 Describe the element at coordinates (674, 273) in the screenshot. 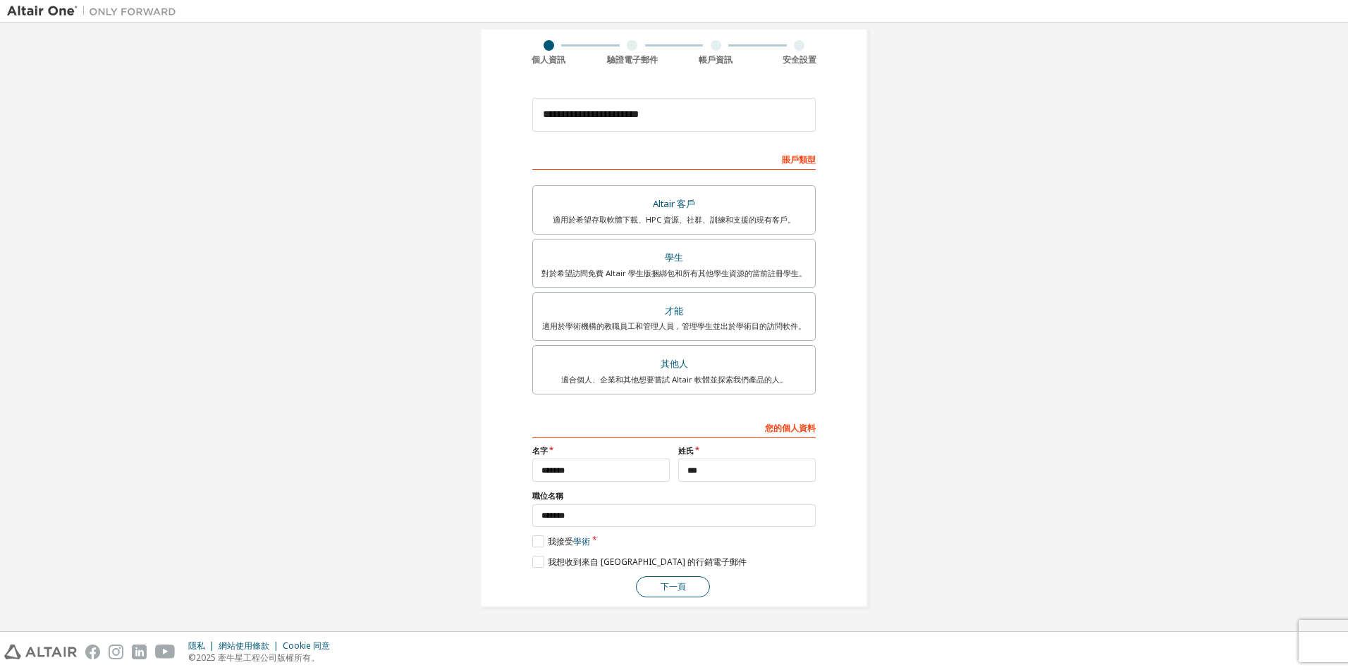

I see `div: 對於希望訪問免費 Altair 學生版捆綁包和所有其他學生資源的當前註冊學生。` at that location.